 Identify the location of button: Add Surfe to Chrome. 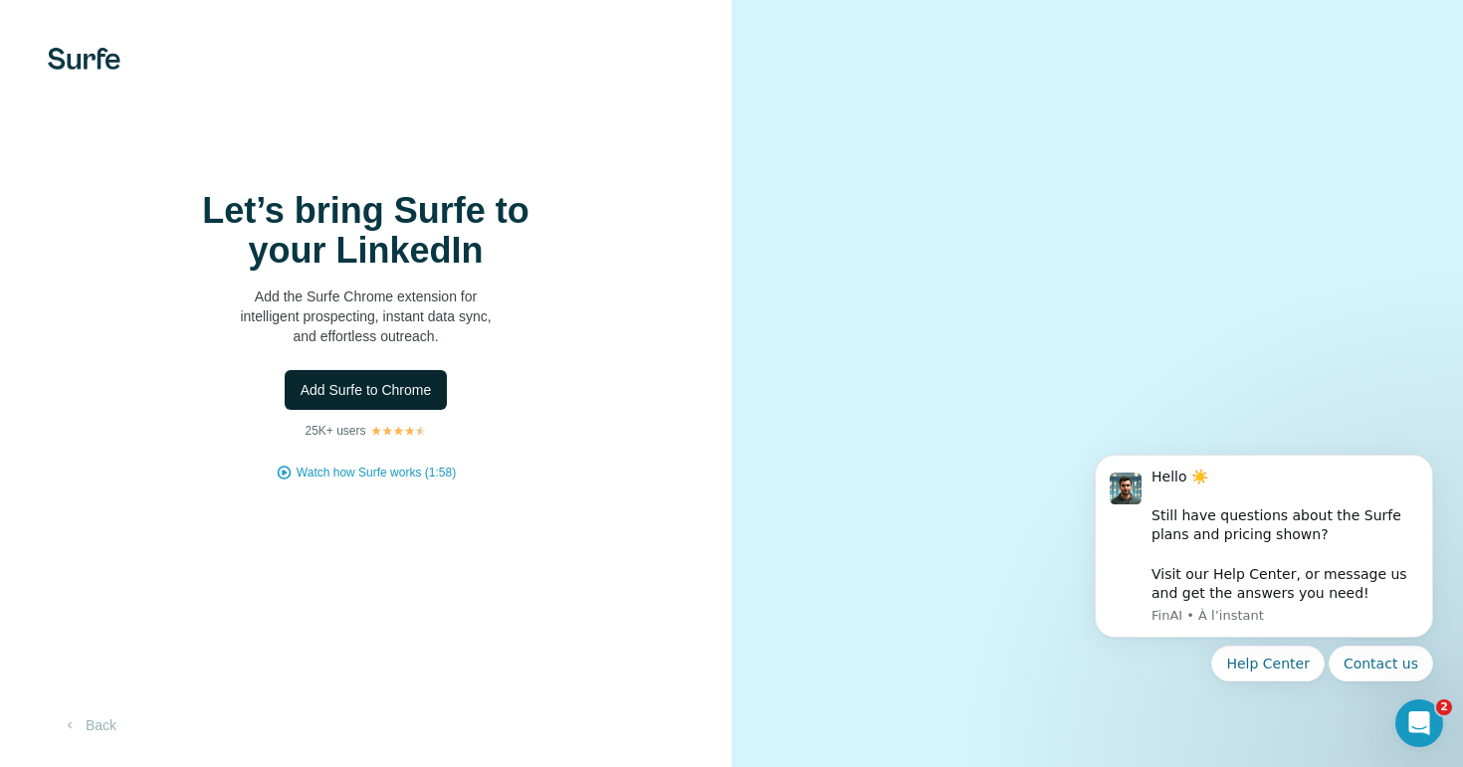
(366, 390).